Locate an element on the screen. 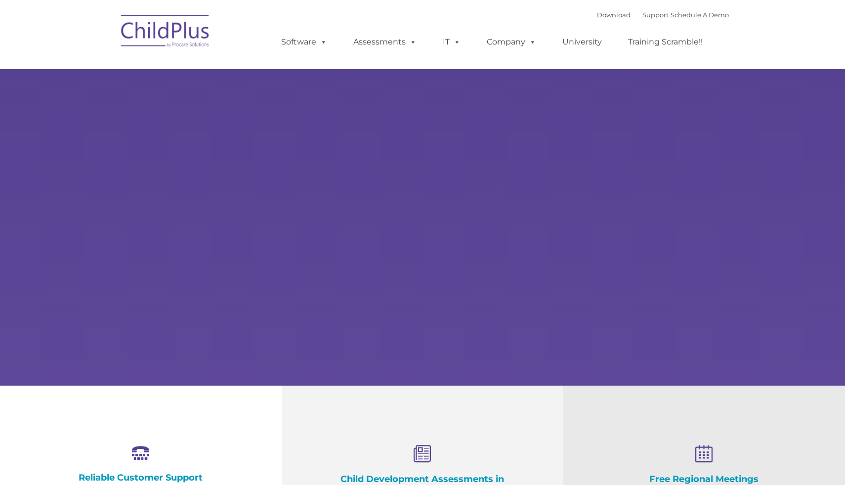  a: Training Scramble!! is located at coordinates (665, 42).